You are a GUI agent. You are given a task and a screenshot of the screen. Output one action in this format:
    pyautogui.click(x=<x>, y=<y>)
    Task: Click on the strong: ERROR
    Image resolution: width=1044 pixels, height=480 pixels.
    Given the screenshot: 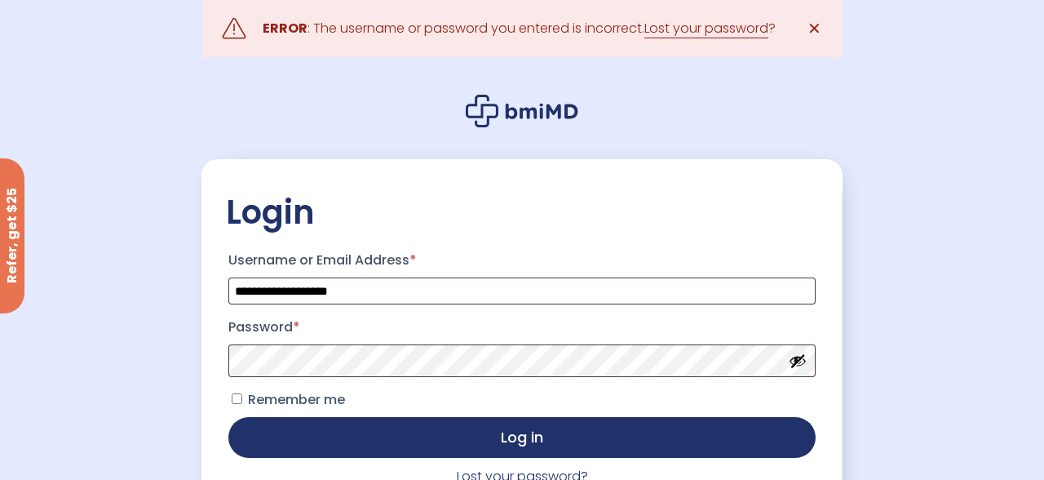 What is the action you would take?
    pyautogui.click(x=285, y=28)
    